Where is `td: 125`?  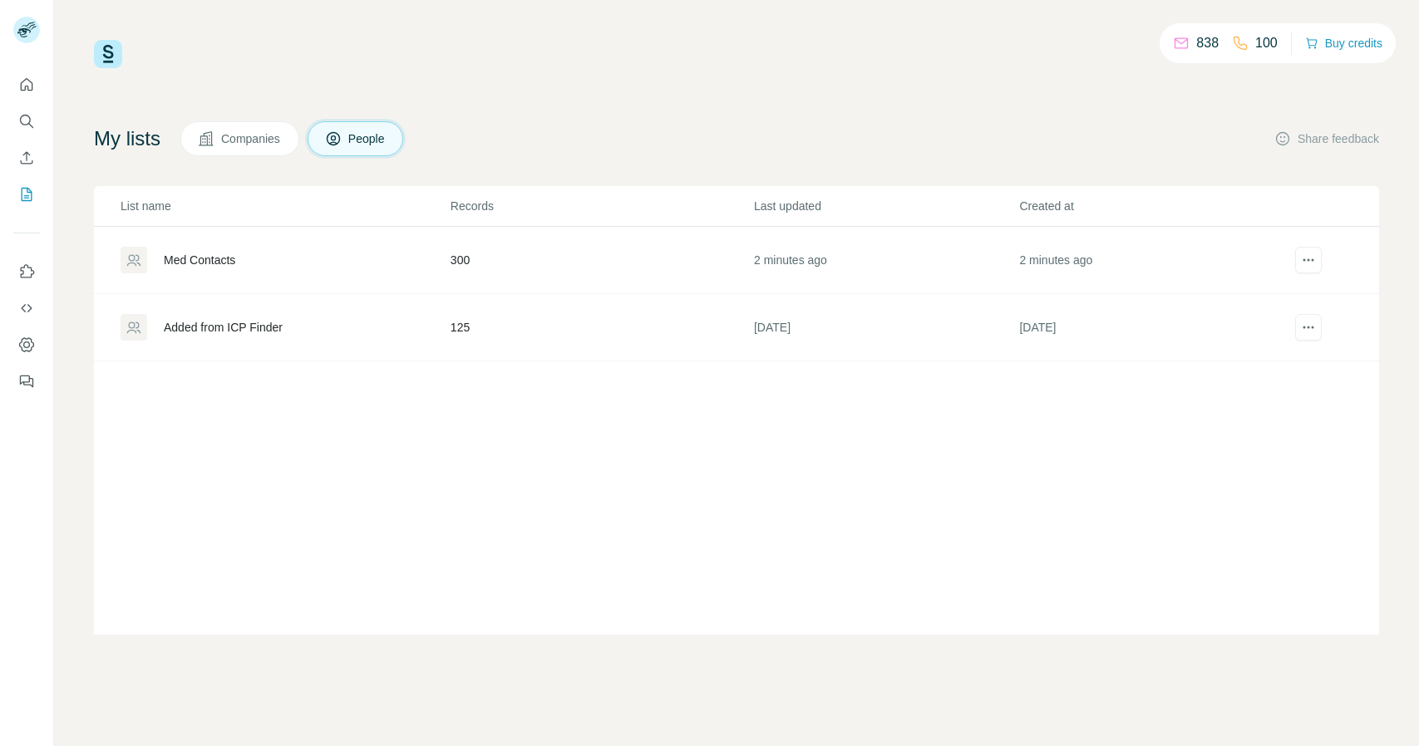
td: 125 is located at coordinates (601, 327).